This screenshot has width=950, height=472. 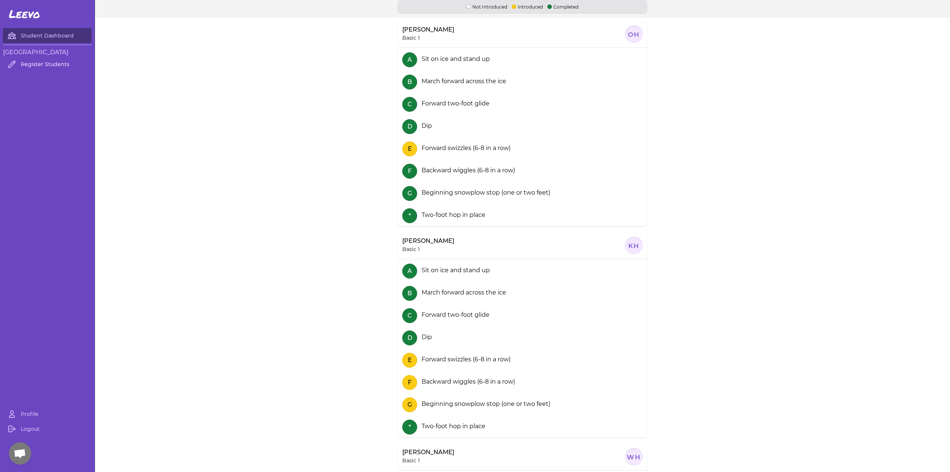 I want to click on p: Not Introduced, so click(x=487, y=6).